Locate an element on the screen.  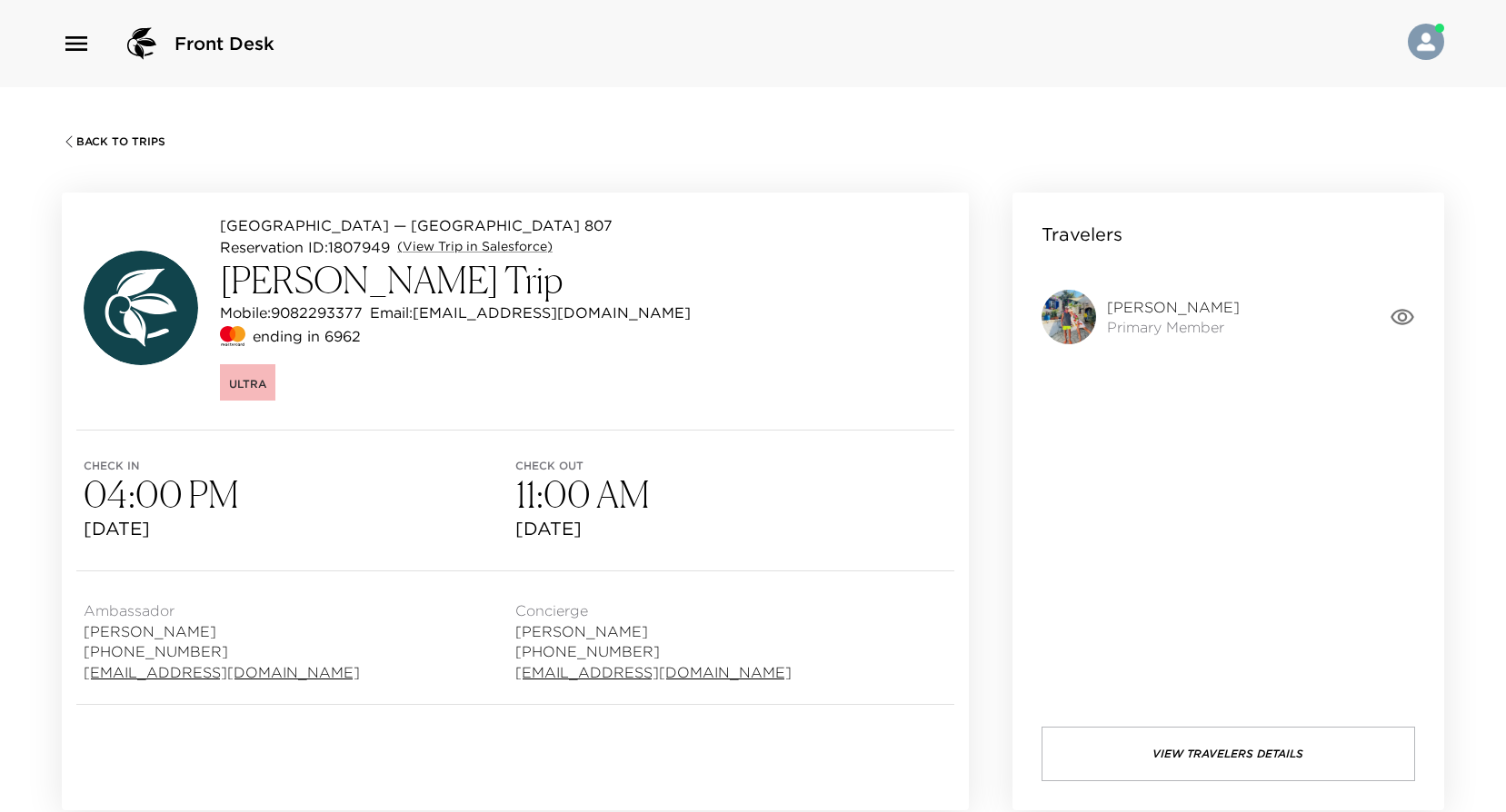
p: Travelers is located at coordinates (1082, 235).